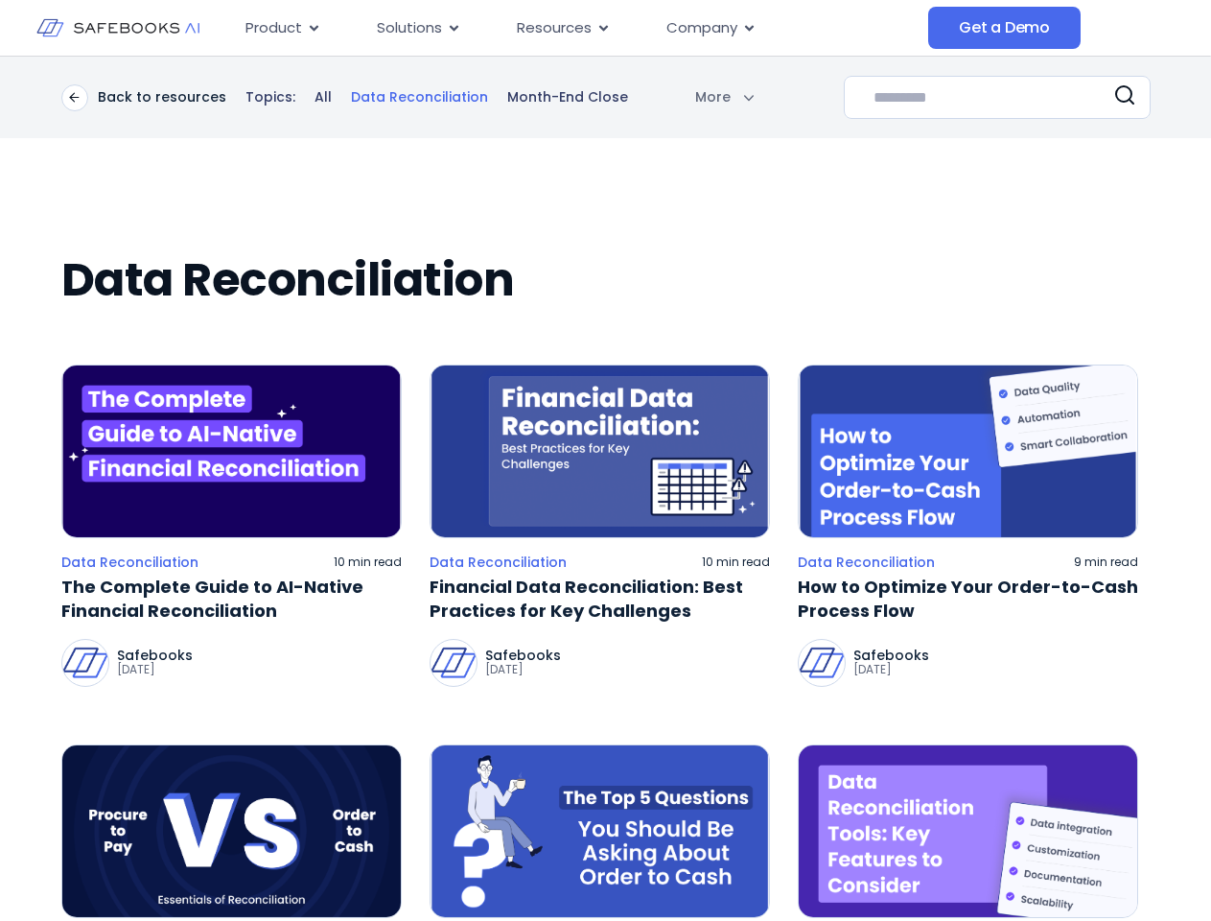  Describe the element at coordinates (968, 451) in the screenshot. I see `img: a blue background with the words how to optimize your order - to -` at that location.